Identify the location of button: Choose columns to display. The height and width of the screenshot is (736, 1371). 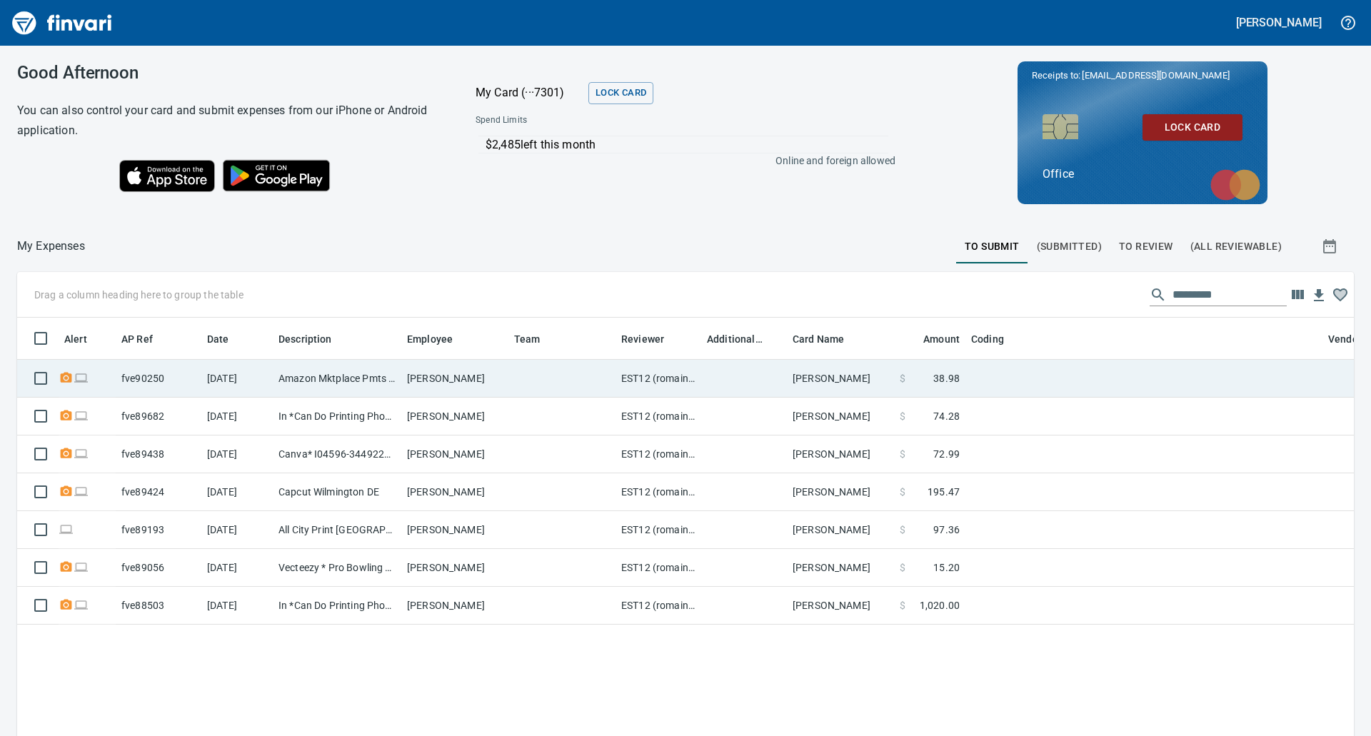
(1297, 295).